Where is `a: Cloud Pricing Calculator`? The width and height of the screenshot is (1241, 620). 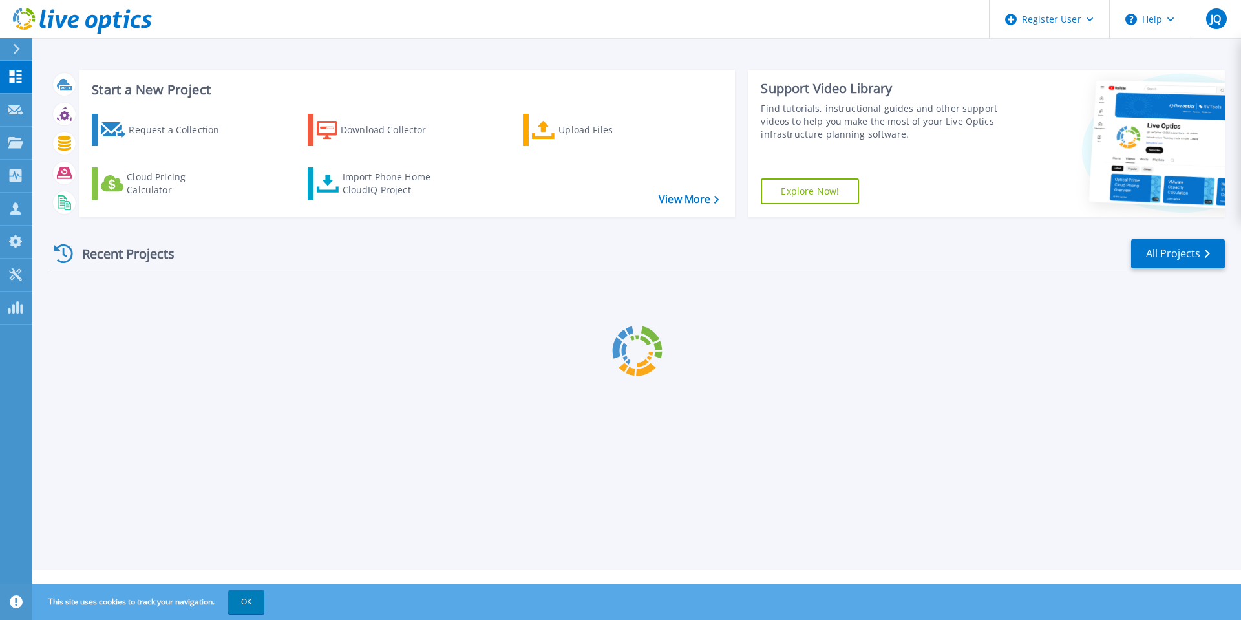 a: Cloud Pricing Calculator is located at coordinates (164, 184).